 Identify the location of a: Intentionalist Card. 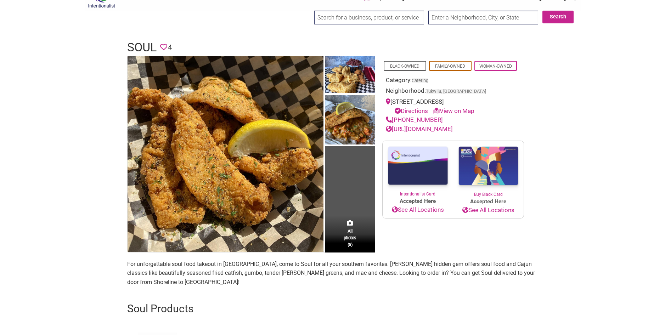
(418, 169).